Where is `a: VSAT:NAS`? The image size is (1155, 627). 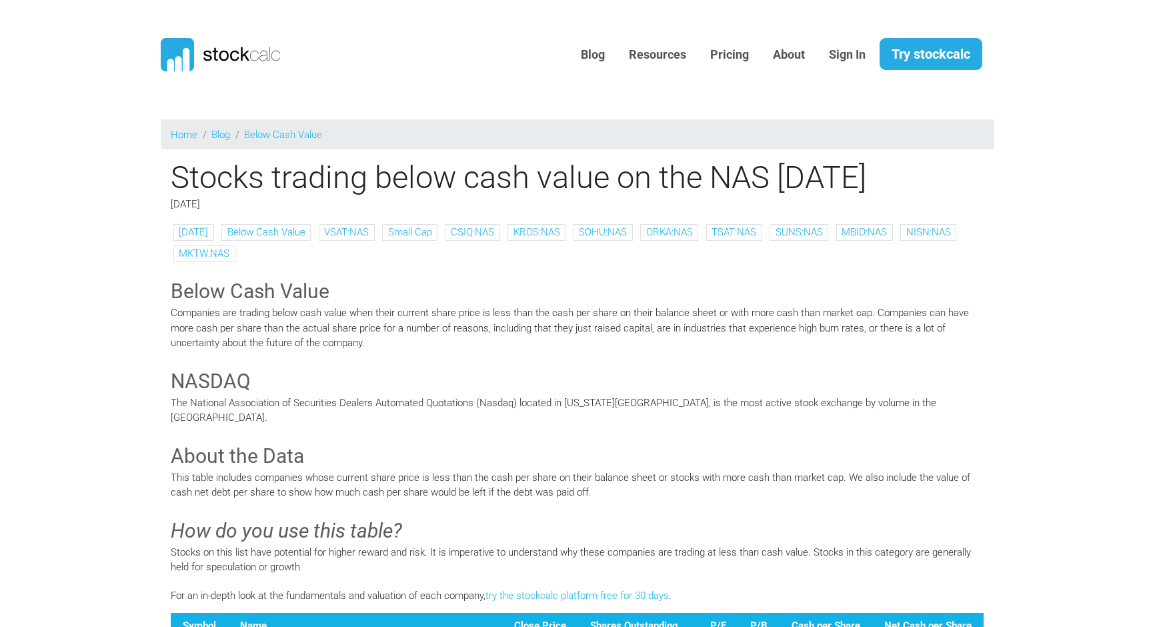 a: VSAT:NAS is located at coordinates (346, 232).